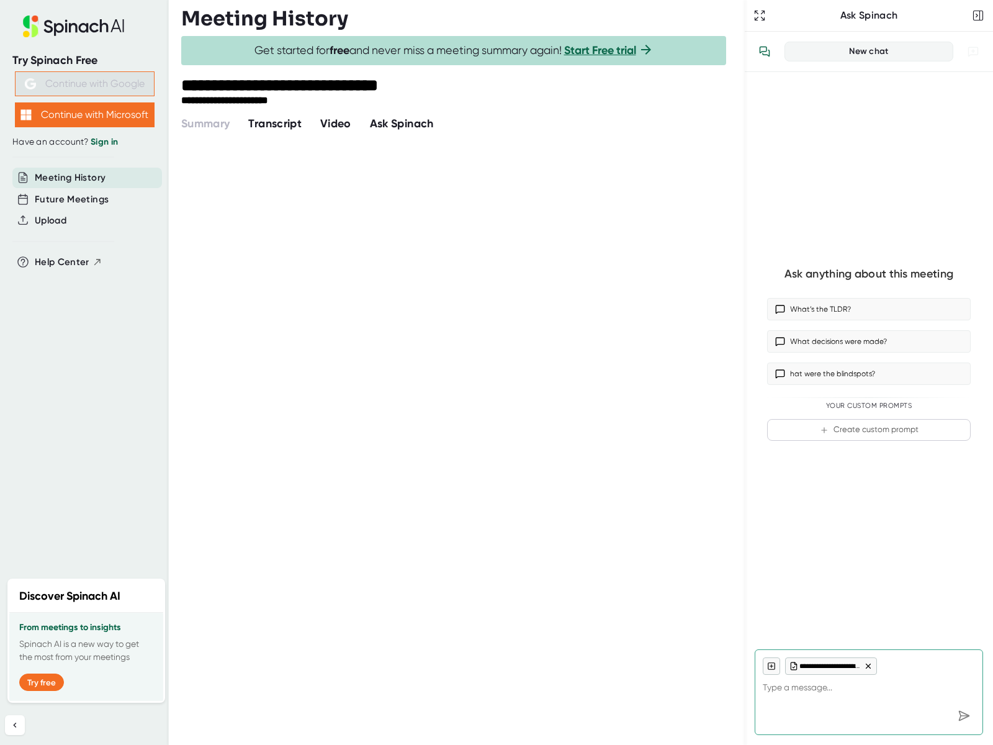  What do you see at coordinates (336, 124) in the screenshot?
I see `button: Video` at bounding box center [336, 124].